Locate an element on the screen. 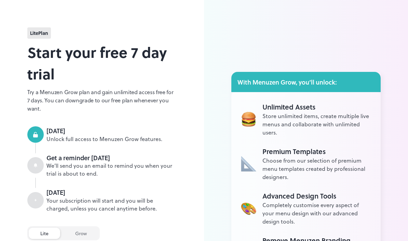 Image resolution: width=408 pixels, height=241 pixels. div: grow is located at coordinates (81, 233).